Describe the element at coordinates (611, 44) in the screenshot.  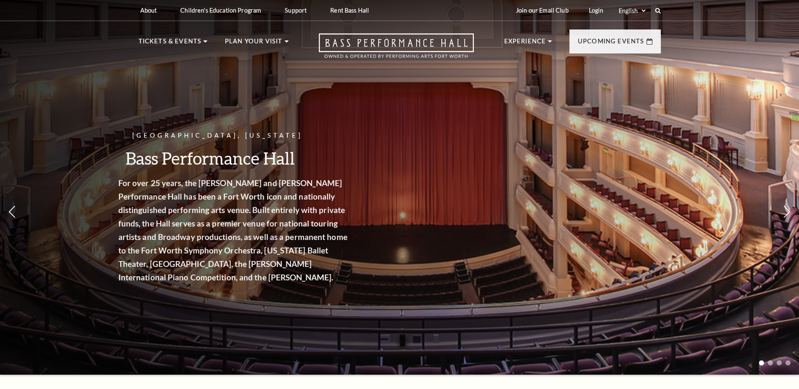
I see `p: Upcoming Events` at that location.